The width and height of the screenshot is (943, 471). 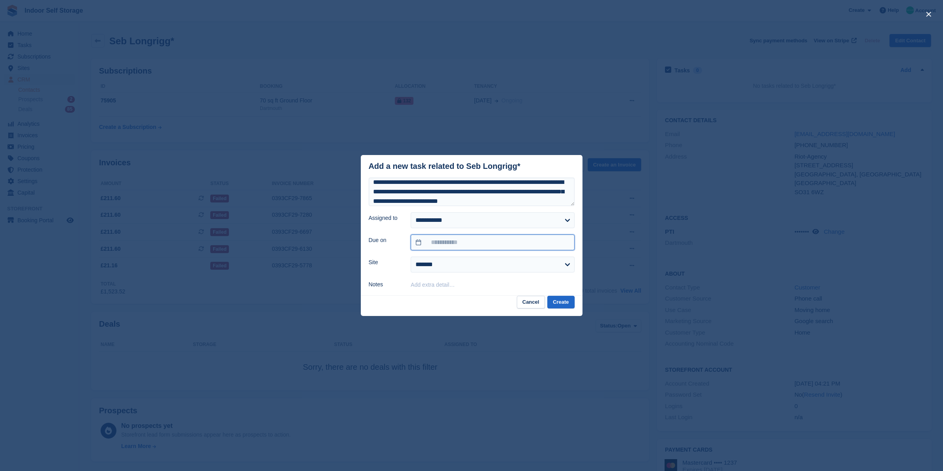 What do you see at coordinates (432, 285) in the screenshot?
I see `button: Add extra detail…` at bounding box center [432, 285].